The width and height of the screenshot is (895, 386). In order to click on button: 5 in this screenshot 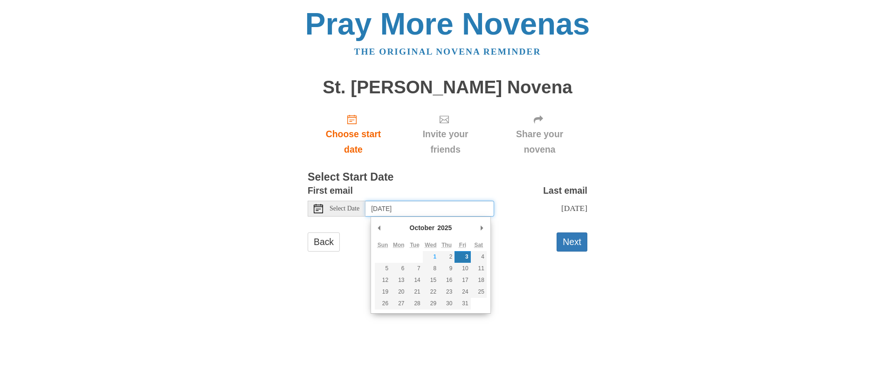, I will do `click(383, 268)`.